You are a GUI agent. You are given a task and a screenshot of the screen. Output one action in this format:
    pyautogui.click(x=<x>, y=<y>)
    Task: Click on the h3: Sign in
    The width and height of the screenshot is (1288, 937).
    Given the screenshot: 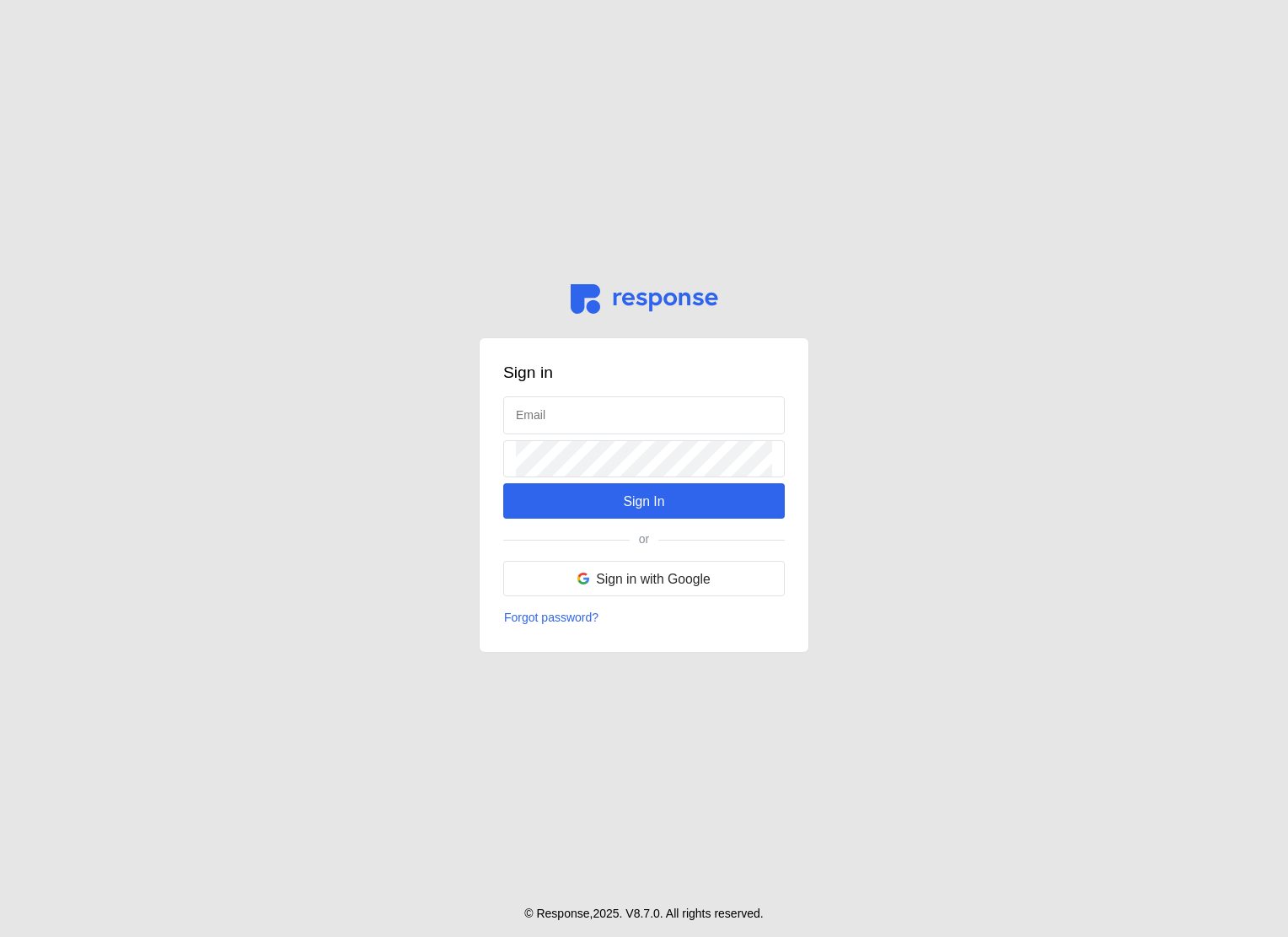 What is the action you would take?
    pyautogui.click(x=644, y=373)
    